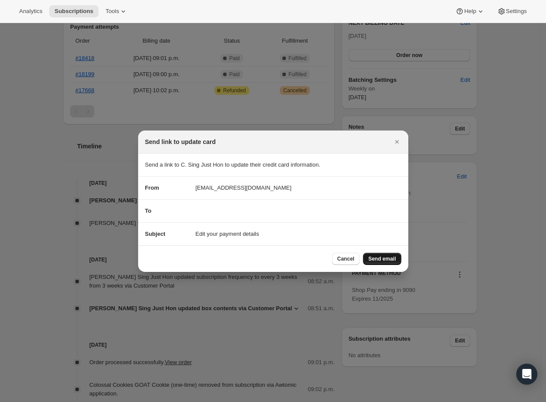  Describe the element at coordinates (74, 11) in the screenshot. I see `span: Subscriptions` at that location.